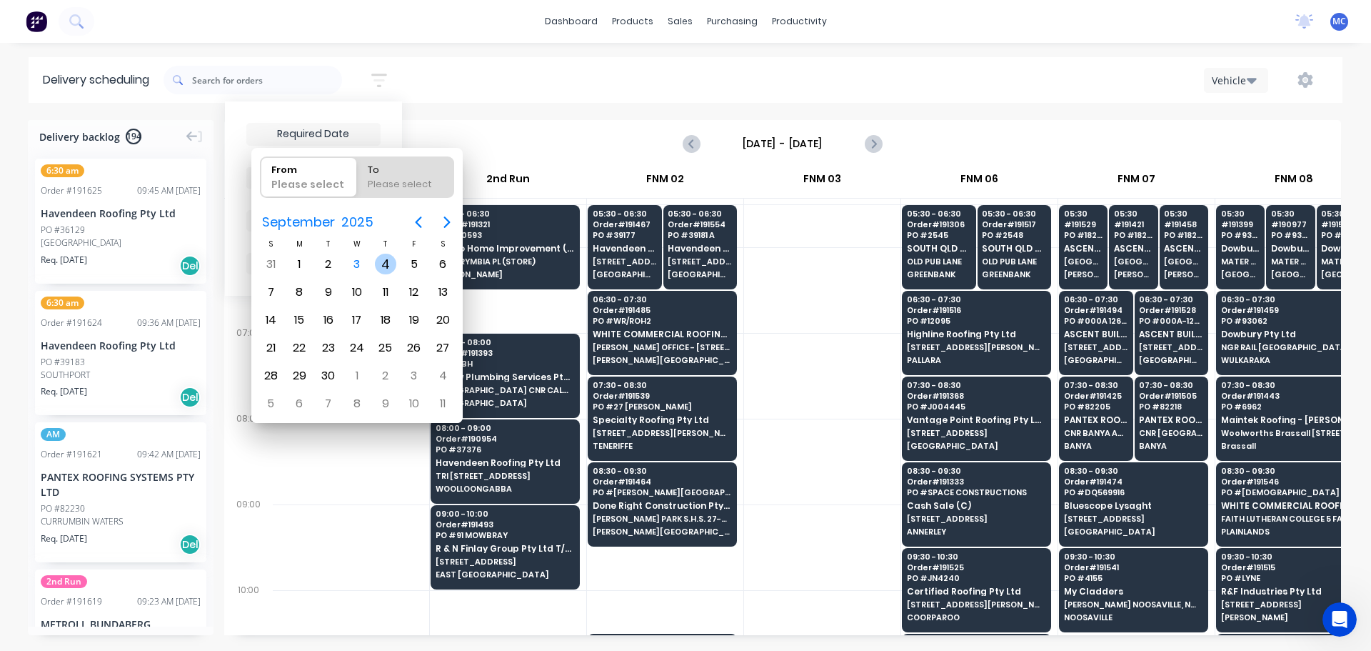 The height and width of the screenshot is (651, 1371). What do you see at coordinates (299, 264) in the screenshot?
I see `div: Monday, September 1, 2025` at bounding box center [299, 264].